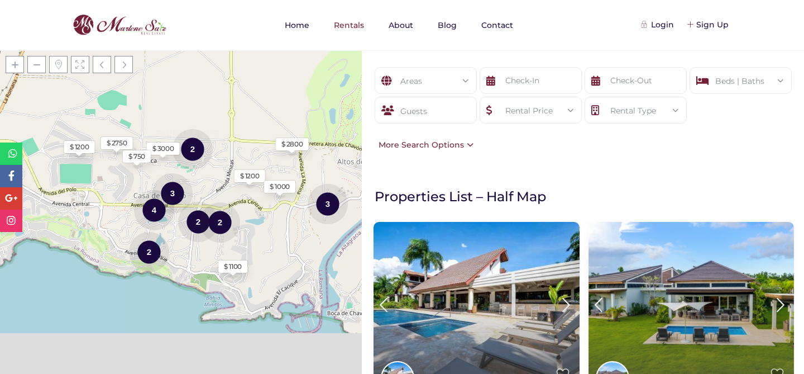 The image size is (804, 374). I want to click on div: Loading Maps, so click(181, 144).